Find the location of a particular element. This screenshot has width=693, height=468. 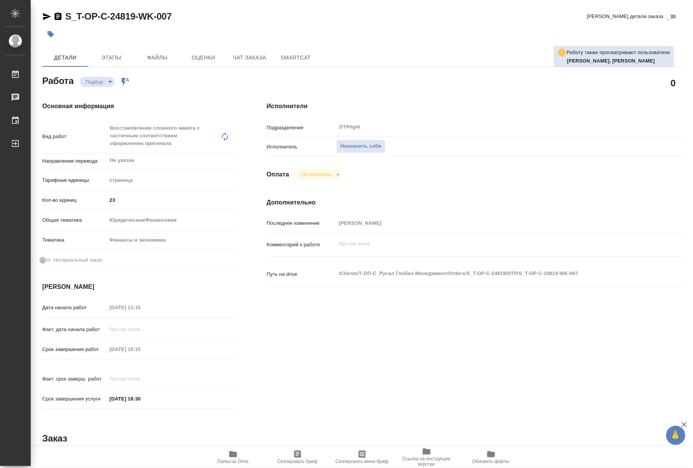

span: Оценки is located at coordinates (204, 58).